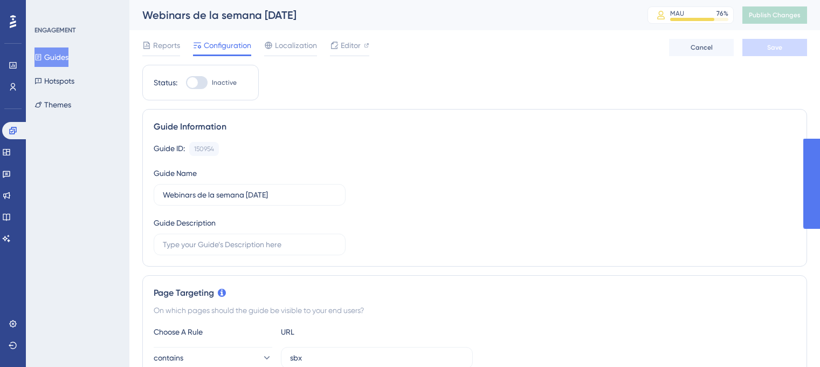 The width and height of the screenshot is (820, 367). What do you see at coordinates (167, 45) in the screenshot?
I see `span: Reports` at bounding box center [167, 45].